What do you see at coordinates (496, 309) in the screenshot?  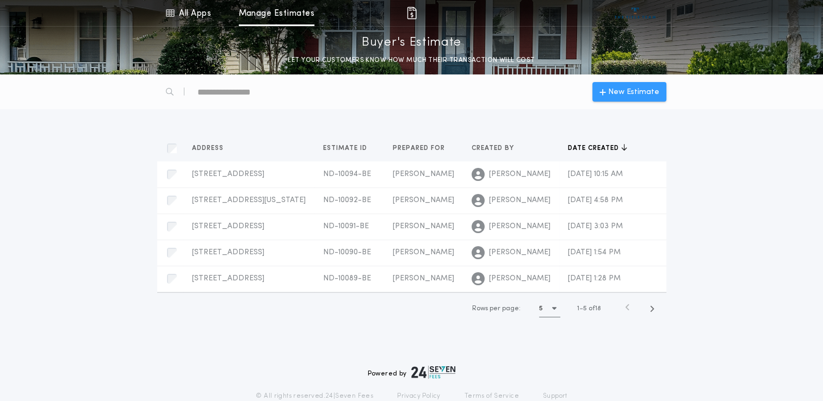 I see `span: Rows per page:` at bounding box center [496, 309].